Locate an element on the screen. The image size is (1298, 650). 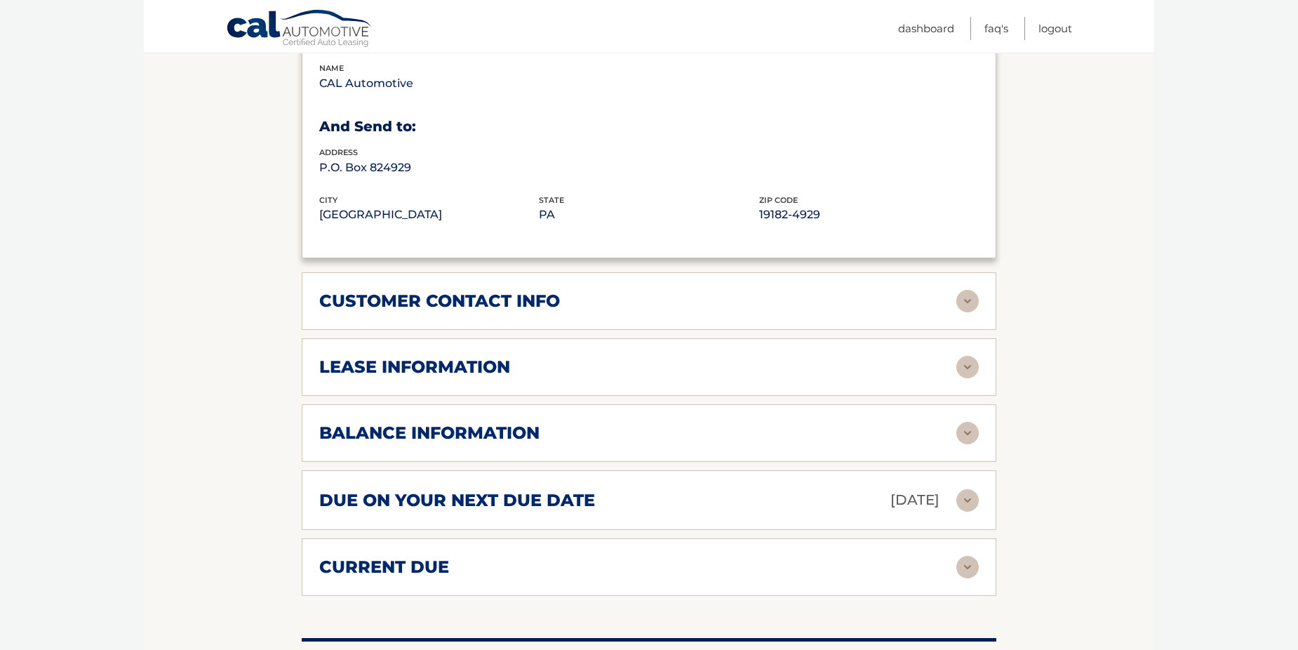
h2: due on your next due date is located at coordinates (457, 500).